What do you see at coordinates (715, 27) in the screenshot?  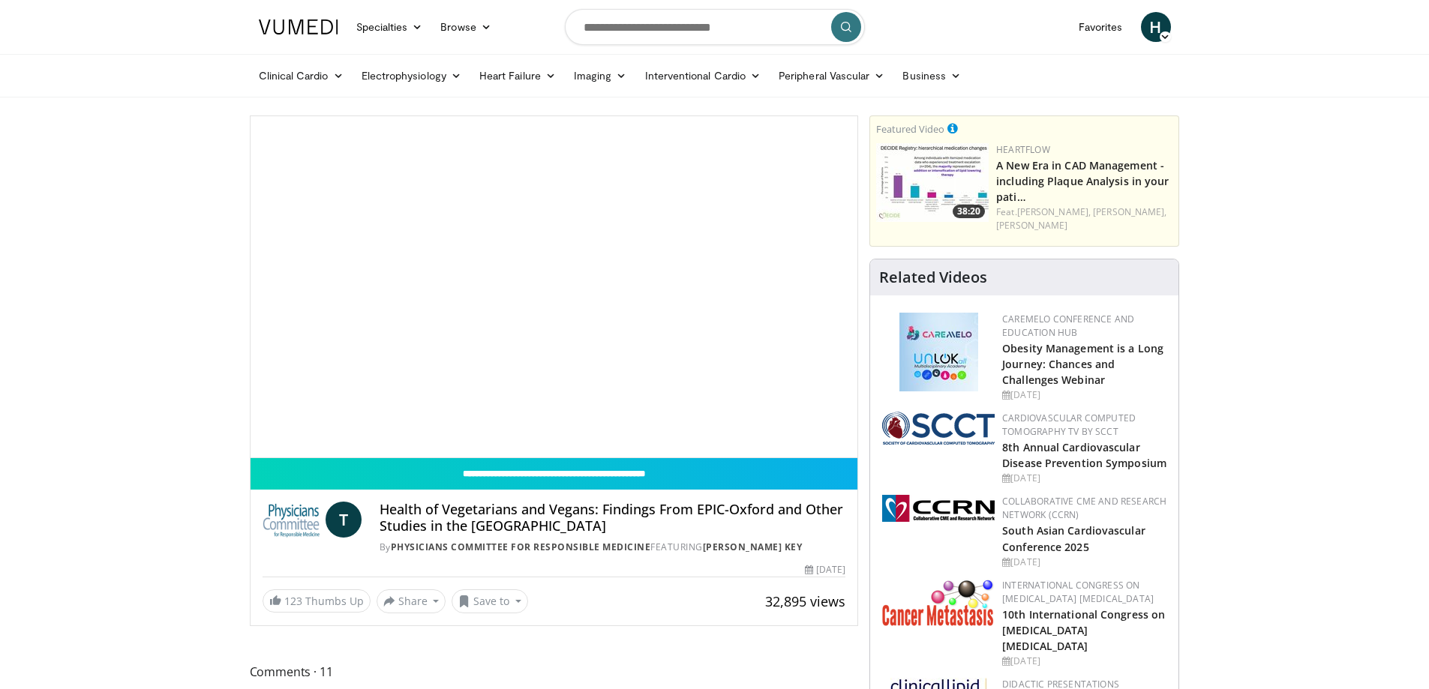 I see `input: Search topics, interventions` at bounding box center [715, 27].